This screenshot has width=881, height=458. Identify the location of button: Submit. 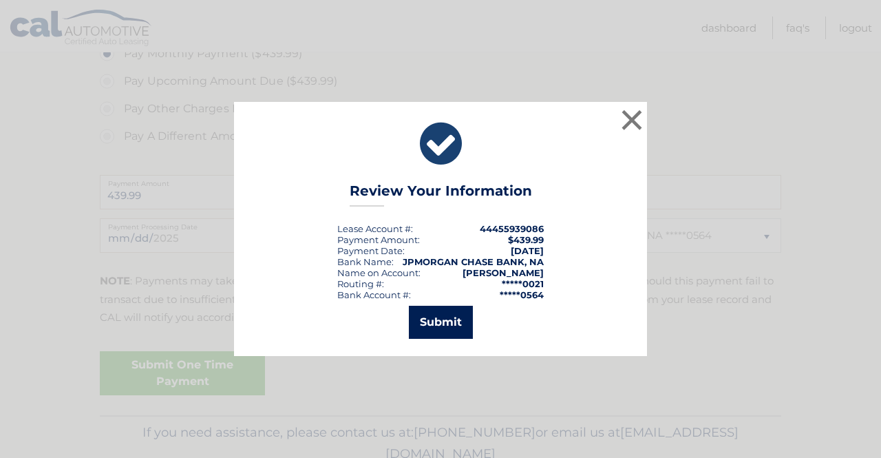
(441, 322).